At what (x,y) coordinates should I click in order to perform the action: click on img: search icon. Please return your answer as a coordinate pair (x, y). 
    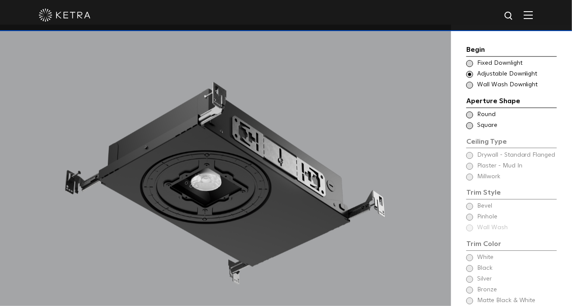
    Looking at the image, I should click on (509, 16).